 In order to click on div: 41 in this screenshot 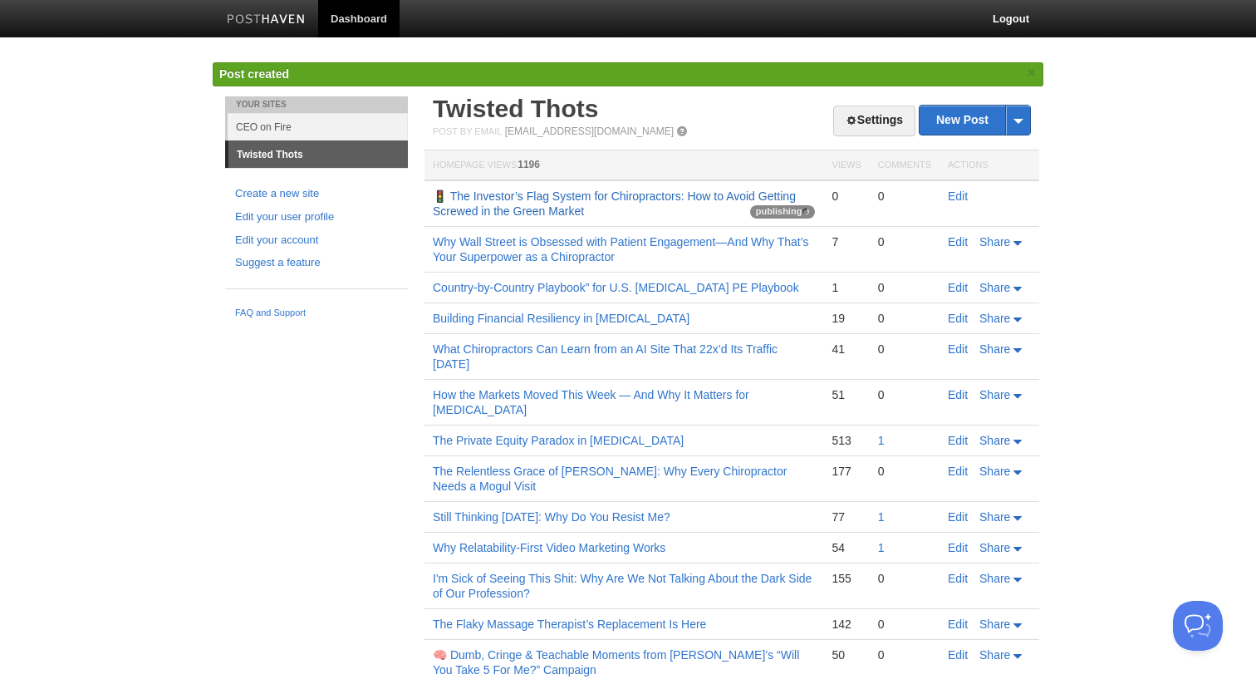, I will do `click(846, 349)`.